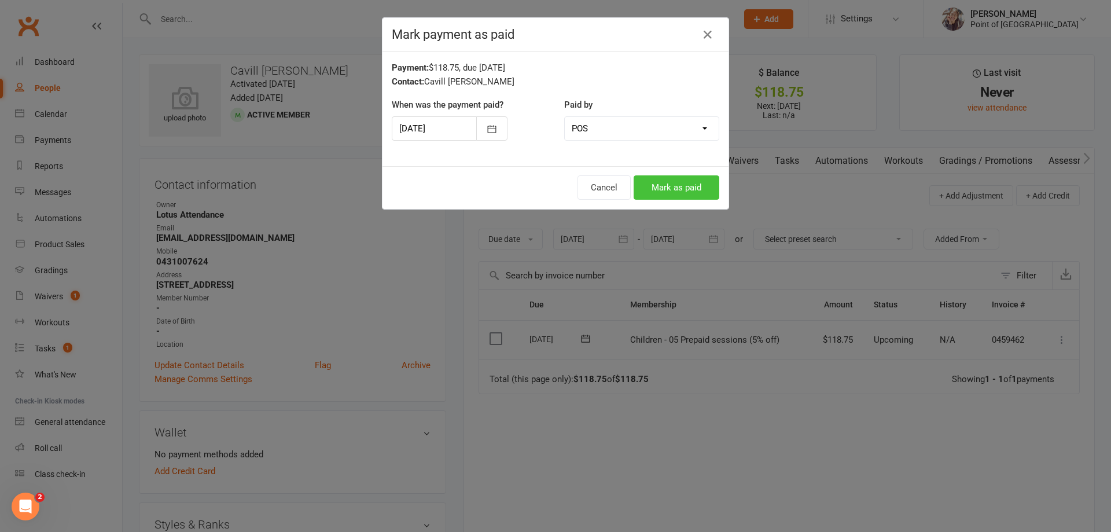  What do you see at coordinates (408, 82) in the screenshot?
I see `strong: Contact:` at bounding box center [408, 82].